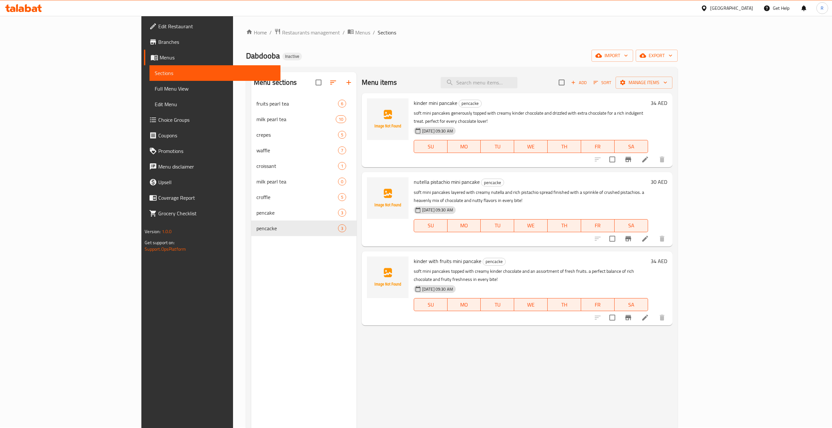 The image size is (832, 428). What do you see at coordinates (462, 32) in the screenshot?
I see `nav: breadcrumb` at bounding box center [462, 32].